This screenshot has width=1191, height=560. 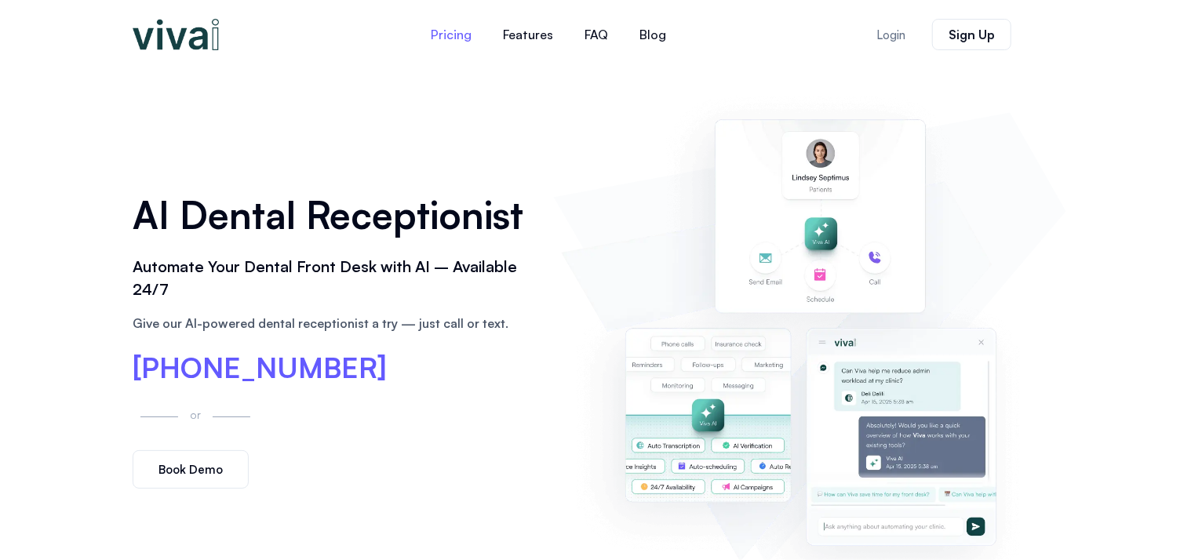 I want to click on h2: Automate Your Dental Front Desk with AI – Available 24/7, so click(x=335, y=278).